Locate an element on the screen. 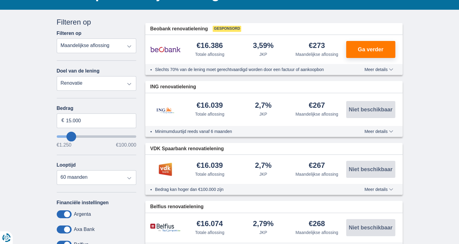 The image size is (459, 244). img: product.pl.alt ING is located at coordinates (165, 109).